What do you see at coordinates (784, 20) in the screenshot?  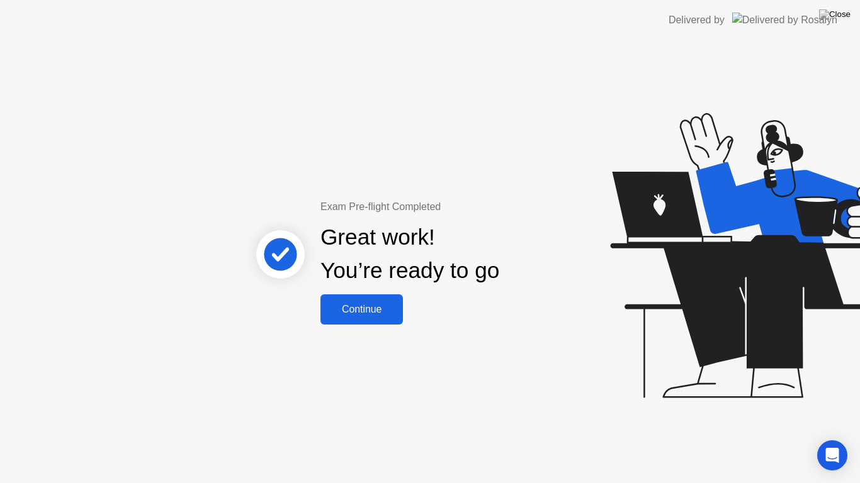 I see `img: Delivered by Rosalyn` at bounding box center [784, 20].